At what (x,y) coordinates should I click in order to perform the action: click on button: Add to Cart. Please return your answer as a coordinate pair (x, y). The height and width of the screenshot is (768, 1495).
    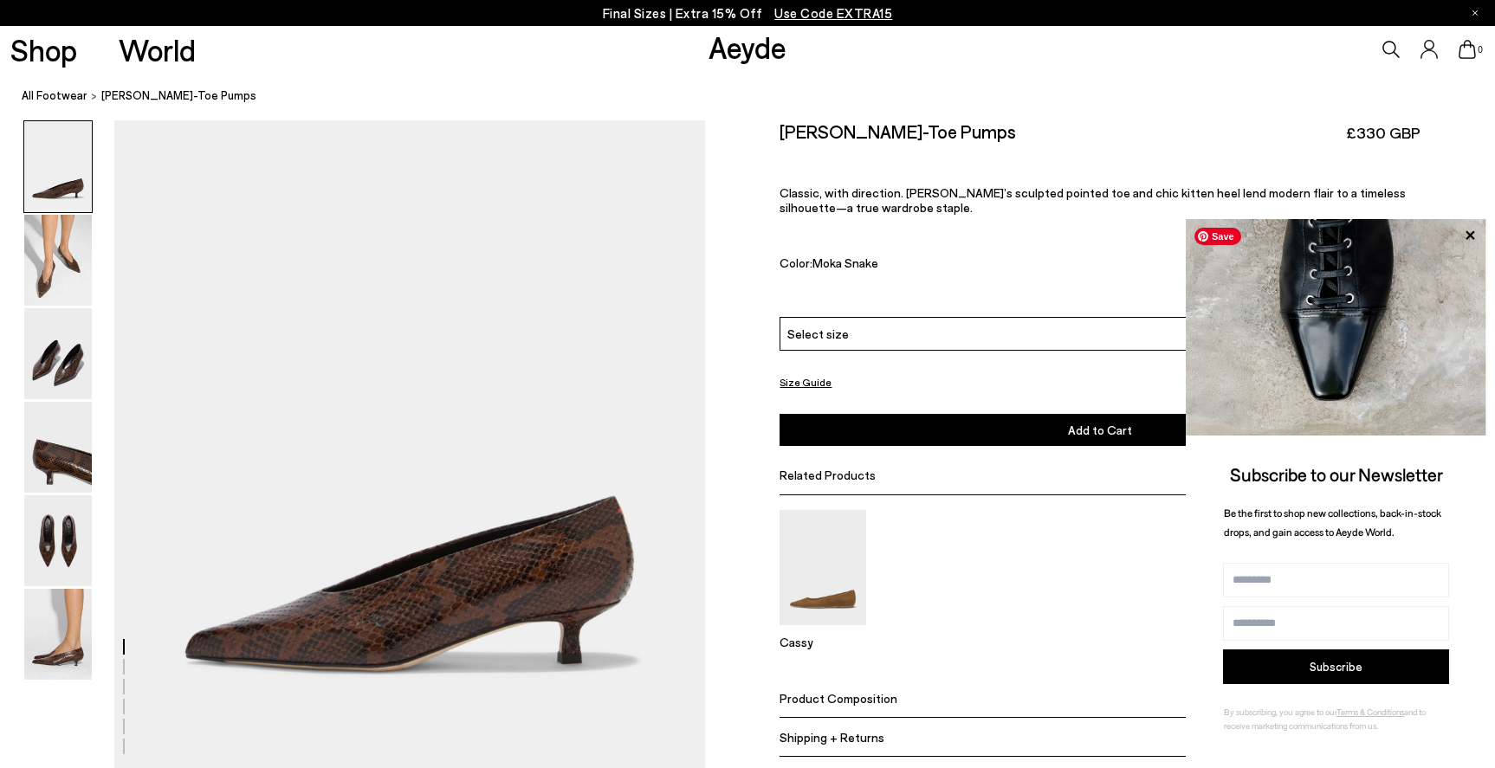
    Looking at the image, I should click on (1099, 429).